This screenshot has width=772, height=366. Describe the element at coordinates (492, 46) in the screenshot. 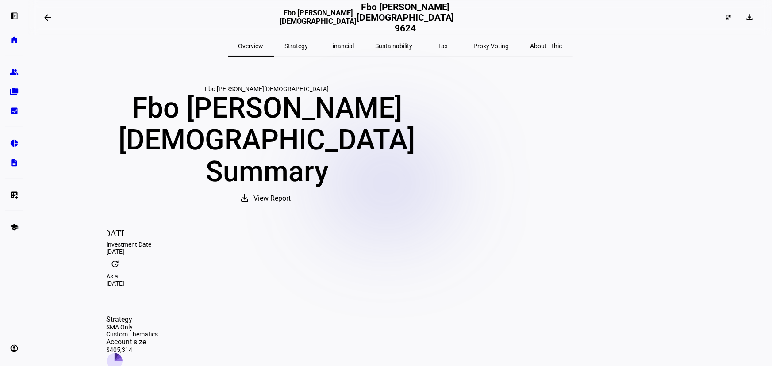

I see `span: Proxy Voting` at that location.